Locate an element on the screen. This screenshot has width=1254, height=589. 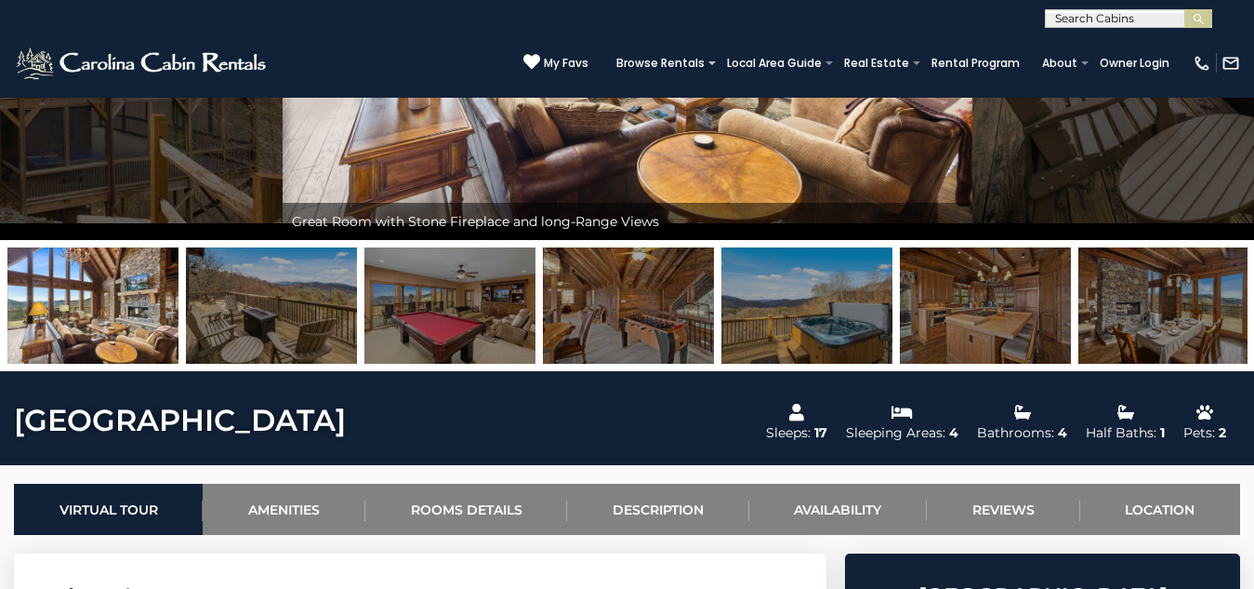
a: Rooms Details is located at coordinates (466, 509).